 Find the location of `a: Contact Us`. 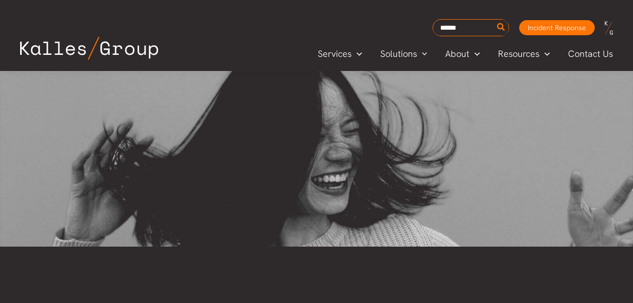

a: Contact Us is located at coordinates (591, 54).